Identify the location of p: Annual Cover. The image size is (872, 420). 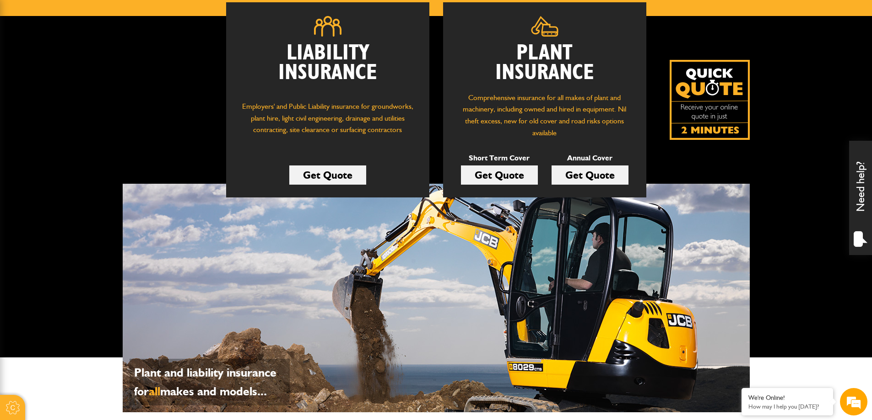
(590, 158).